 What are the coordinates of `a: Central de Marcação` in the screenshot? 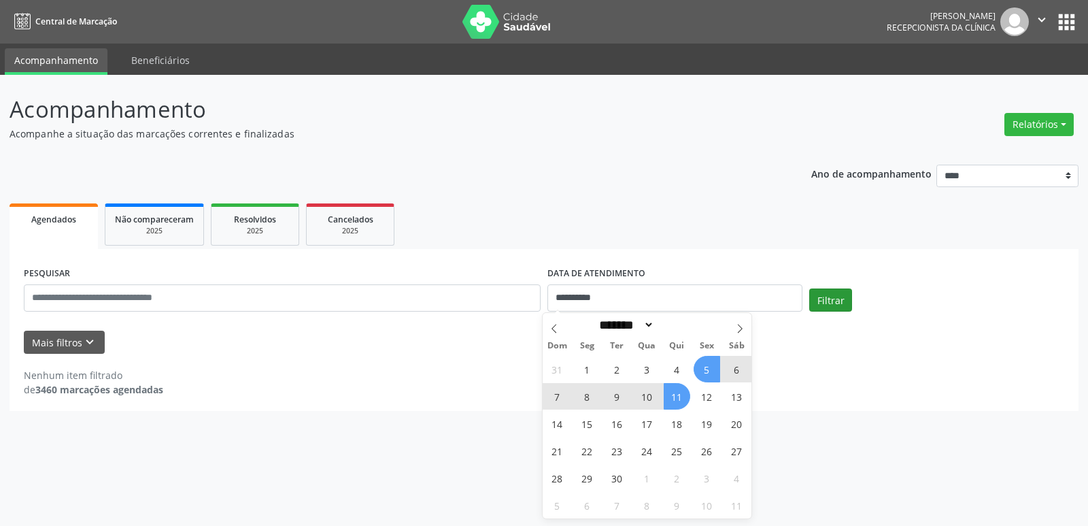 It's located at (63, 21).